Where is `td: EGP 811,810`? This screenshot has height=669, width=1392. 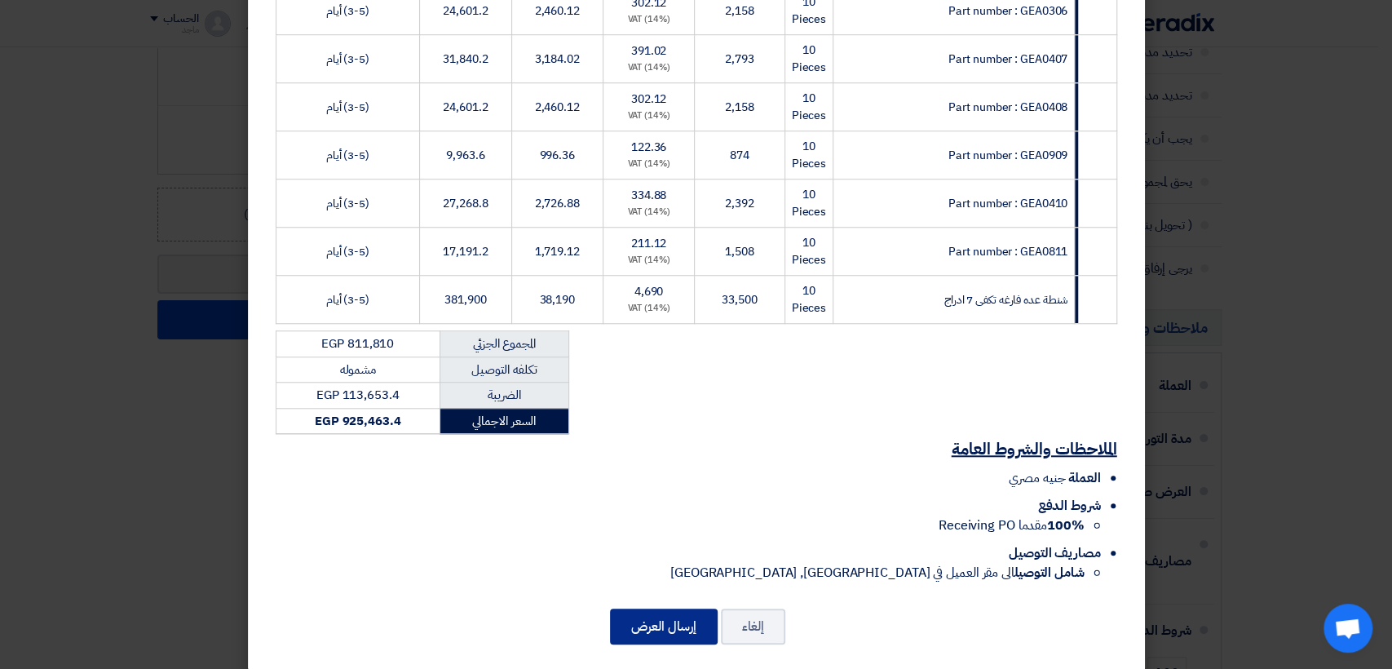
td: EGP 811,810 is located at coordinates (357, 344).